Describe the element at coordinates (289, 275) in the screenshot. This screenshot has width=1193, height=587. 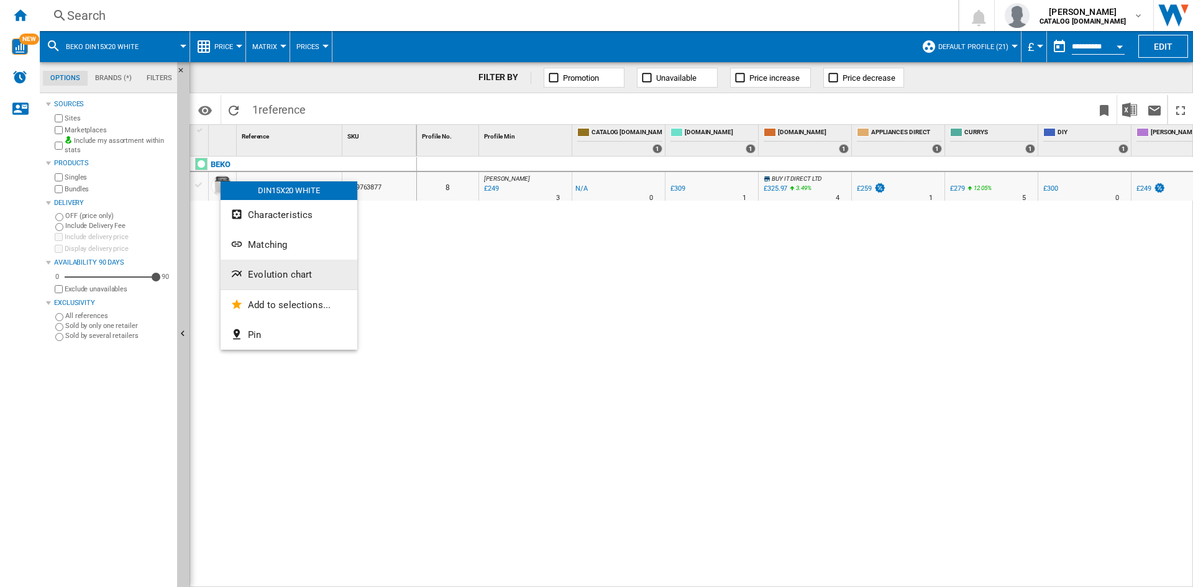
I see `button: Evolution chart` at that location.